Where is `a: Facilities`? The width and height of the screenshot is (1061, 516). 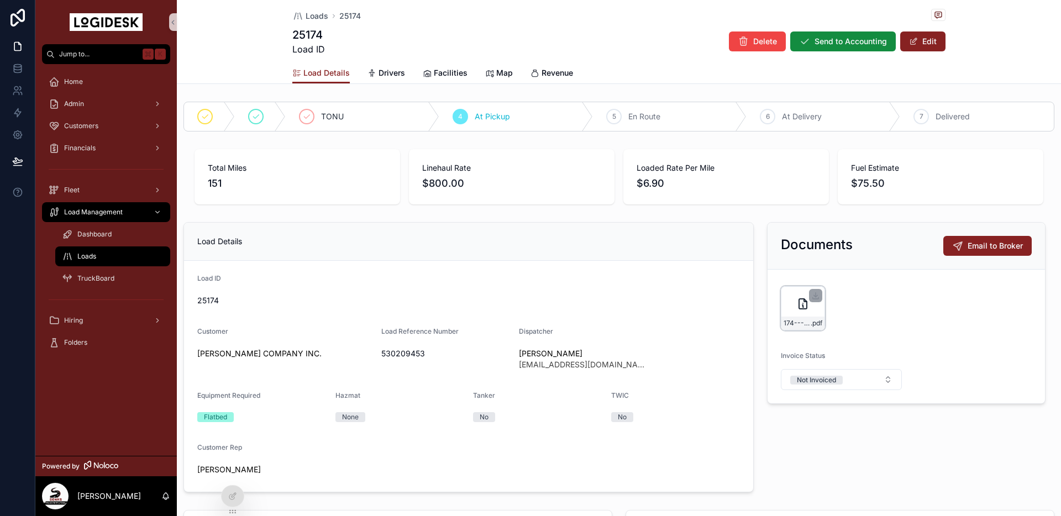
a: Facilities is located at coordinates (445, 74).